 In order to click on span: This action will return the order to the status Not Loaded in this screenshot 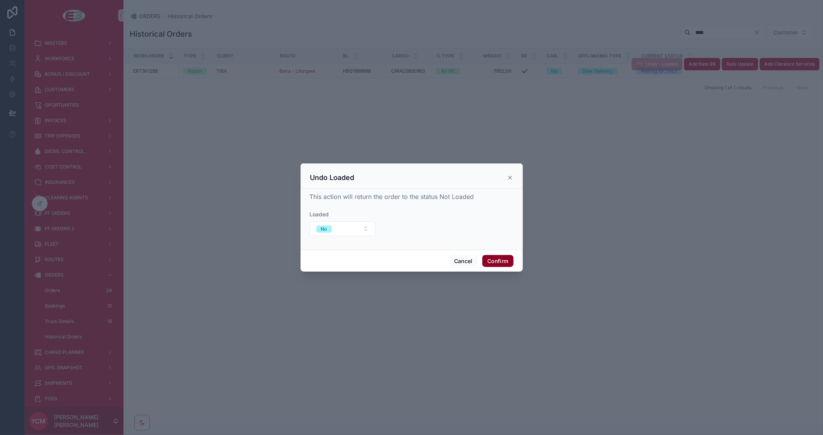, I will do `click(392, 196)`.